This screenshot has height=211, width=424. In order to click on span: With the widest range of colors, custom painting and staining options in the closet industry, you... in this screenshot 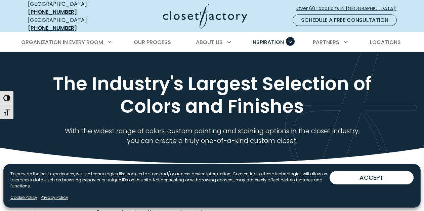, I will do `click(212, 136)`.